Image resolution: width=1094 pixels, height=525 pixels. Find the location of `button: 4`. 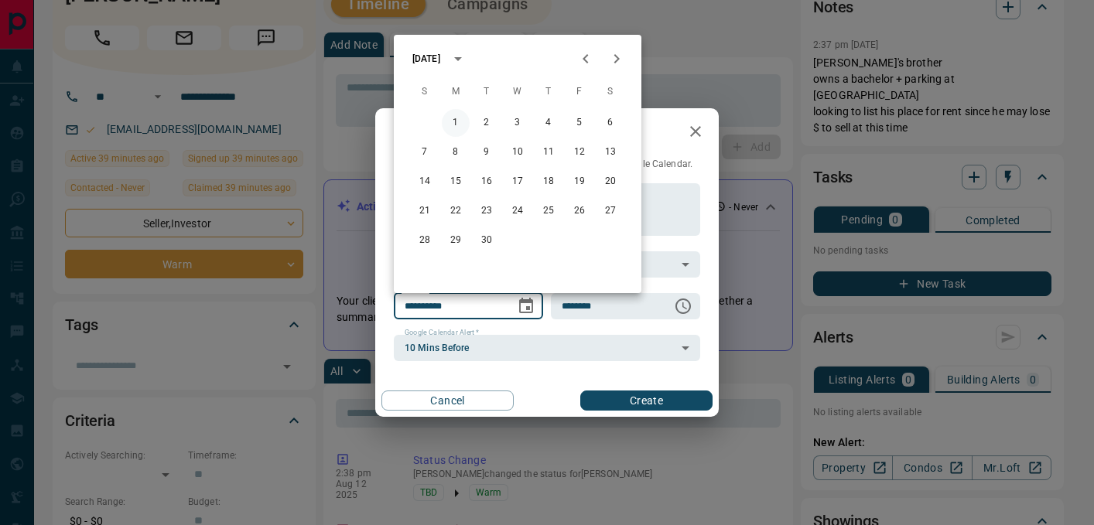

button: 4 is located at coordinates (549, 123).